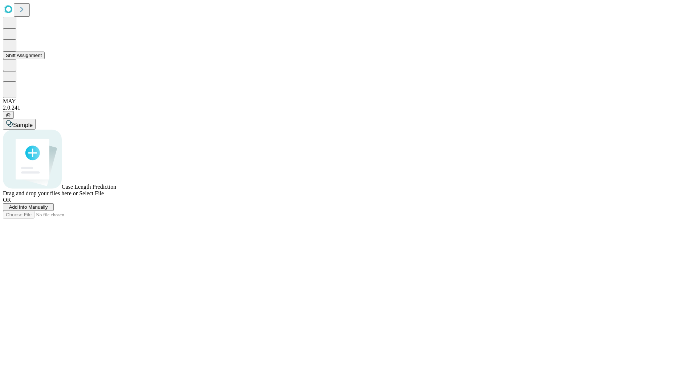 The width and height of the screenshot is (697, 392). Describe the element at coordinates (23, 125) in the screenshot. I see `span: Sample` at that location.